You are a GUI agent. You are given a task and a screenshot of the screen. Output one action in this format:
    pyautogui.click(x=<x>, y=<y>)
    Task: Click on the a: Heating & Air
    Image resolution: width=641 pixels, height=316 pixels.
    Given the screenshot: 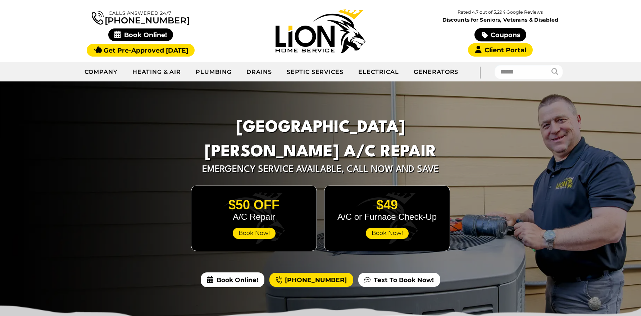 What is the action you would take?
    pyautogui.click(x=157, y=72)
    